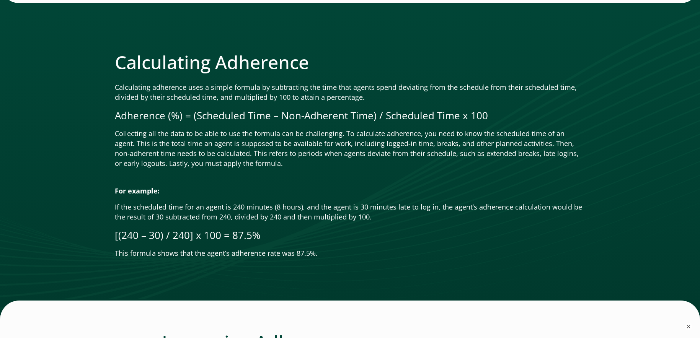  I want to click on h2: Calculating Adherence, so click(350, 62).